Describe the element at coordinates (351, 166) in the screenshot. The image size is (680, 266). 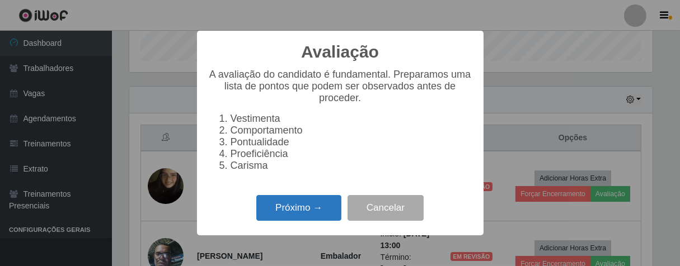
I see `li: Carisma` at that location.